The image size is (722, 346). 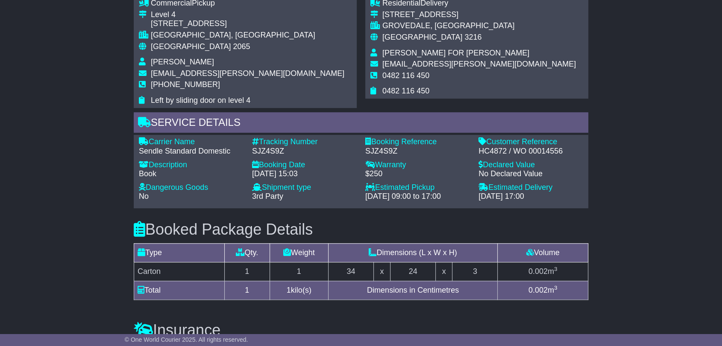 I want to click on h3: Insurance, so click(x=361, y=330).